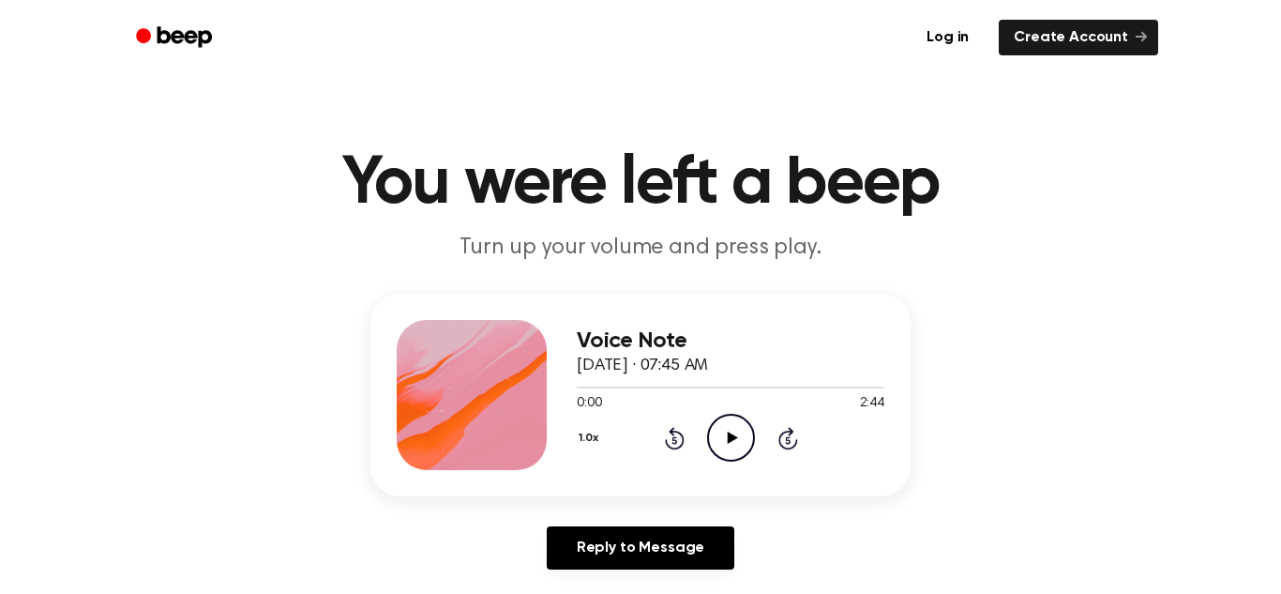 The image size is (1281, 594). Describe the element at coordinates (640, 248) in the screenshot. I see `p: Turn up your volume and press play.` at that location.